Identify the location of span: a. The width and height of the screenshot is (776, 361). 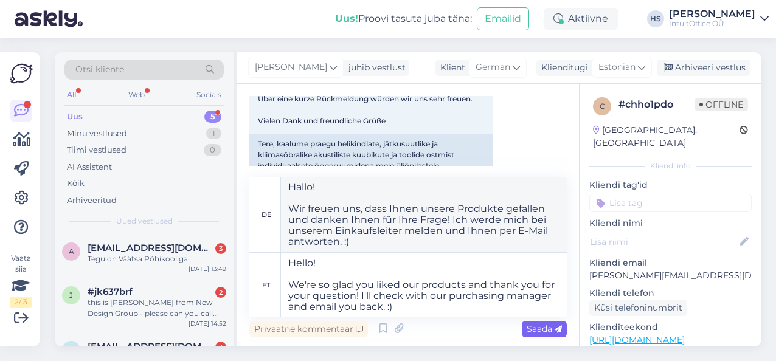
(71, 251).